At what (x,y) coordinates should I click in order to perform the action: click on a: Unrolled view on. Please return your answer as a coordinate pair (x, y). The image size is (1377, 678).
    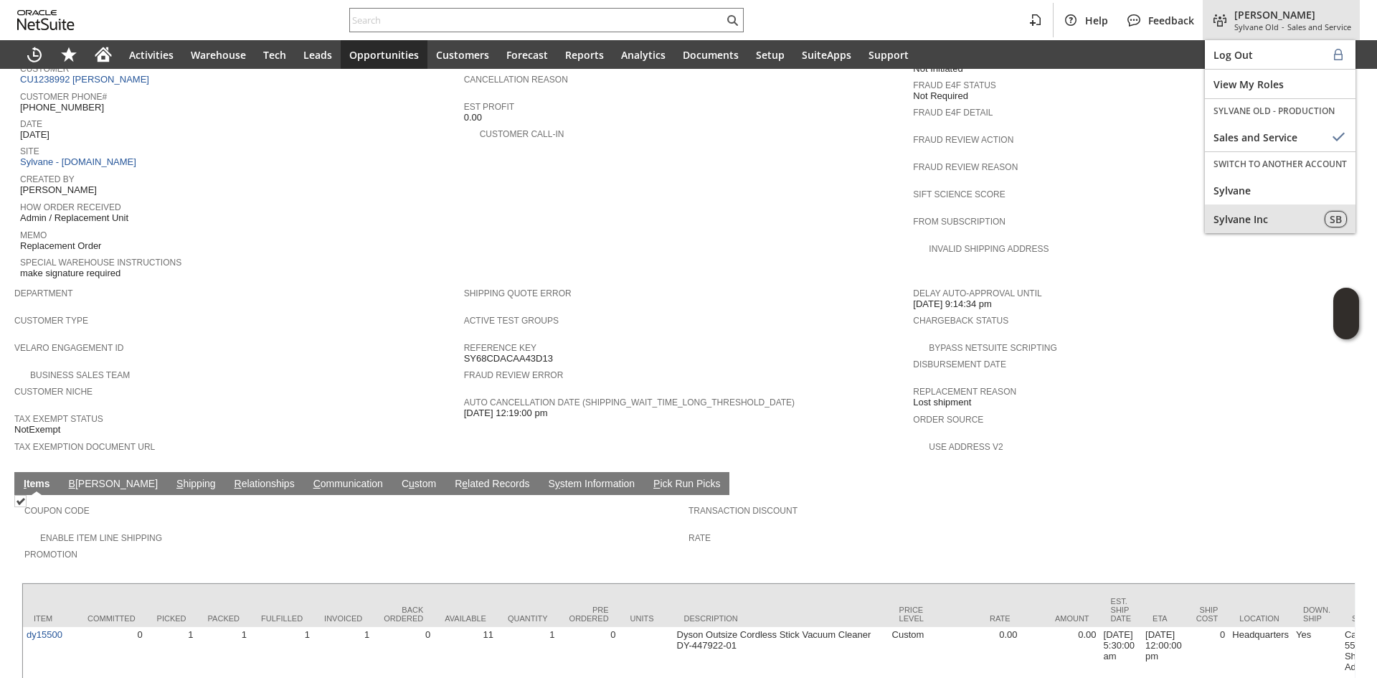
    Looking at the image, I should click on (1346, 484).